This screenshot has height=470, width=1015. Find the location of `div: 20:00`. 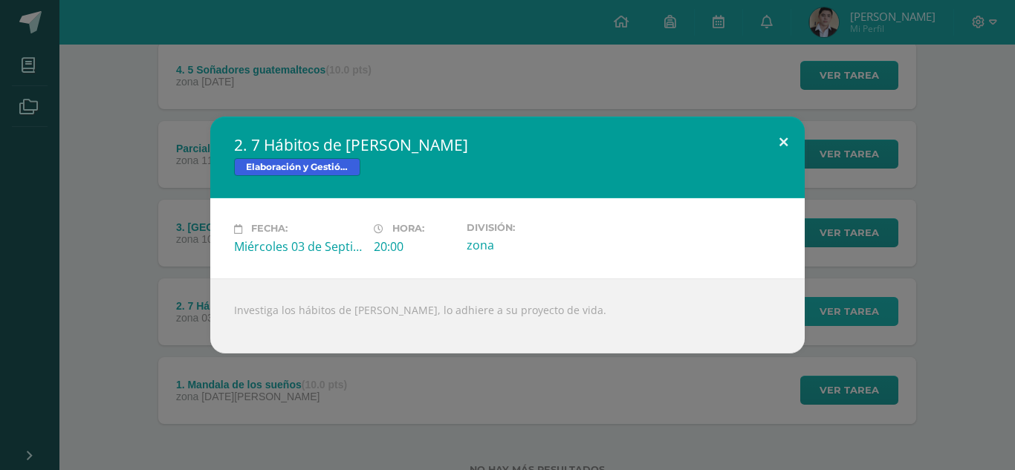

div: 20:00 is located at coordinates (414, 247).